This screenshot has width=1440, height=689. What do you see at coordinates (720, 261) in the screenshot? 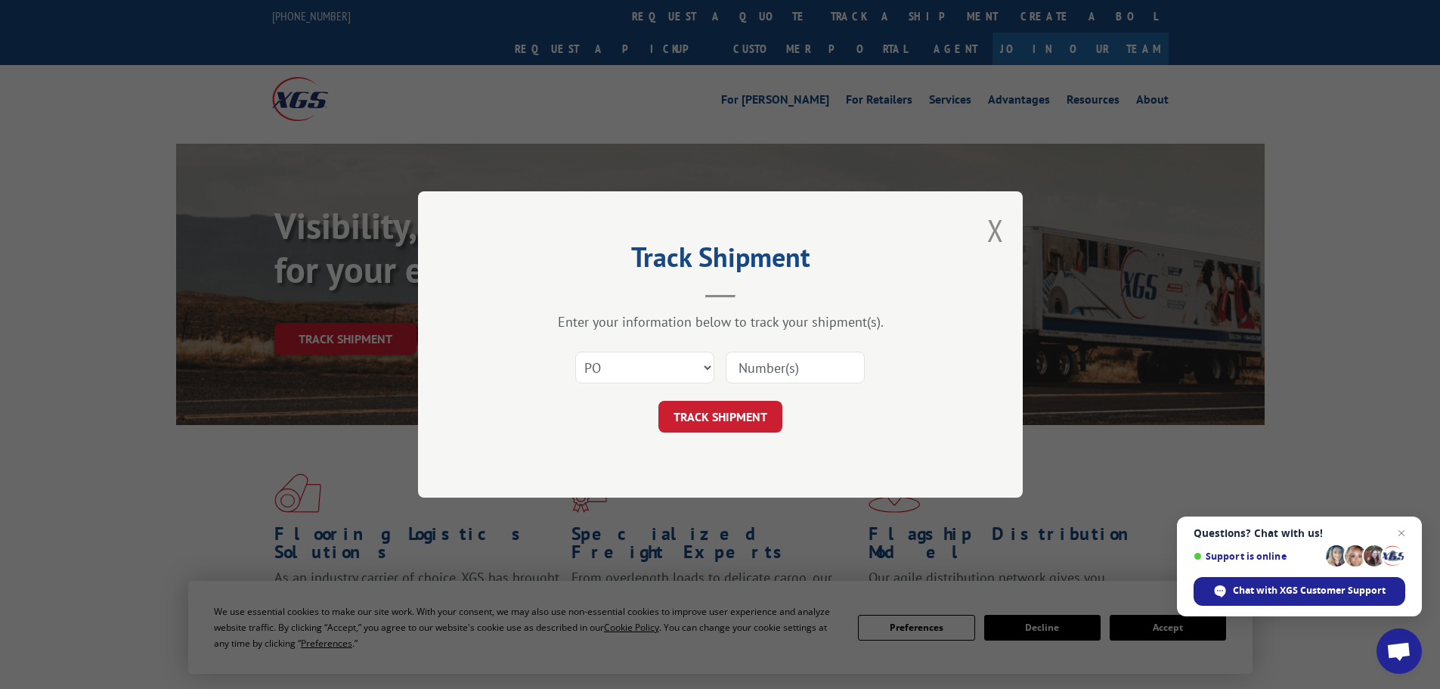
I see `h2: Track Shipment` at bounding box center [720, 261].